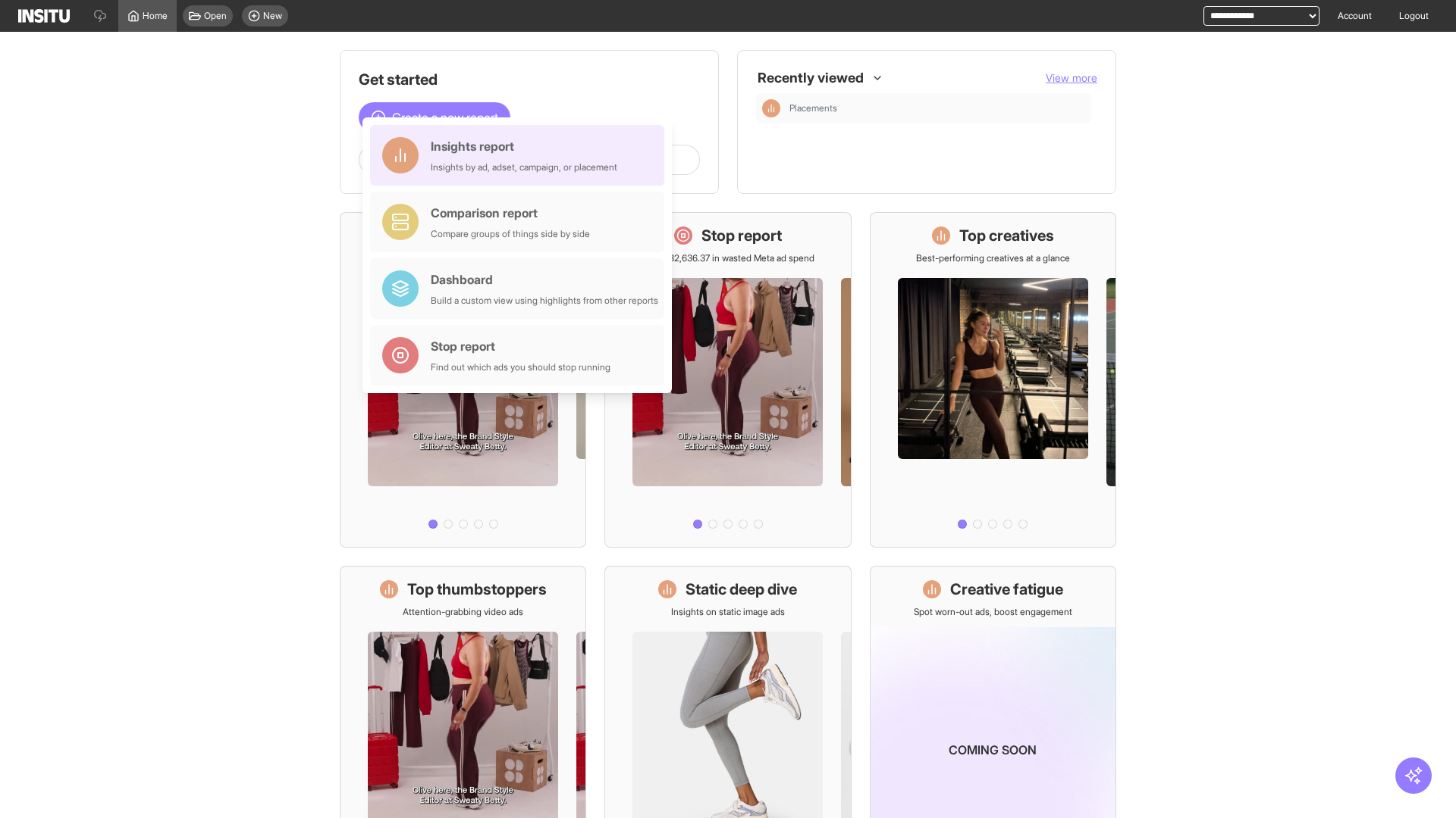  I want to click on div: Stop report, so click(520, 347).